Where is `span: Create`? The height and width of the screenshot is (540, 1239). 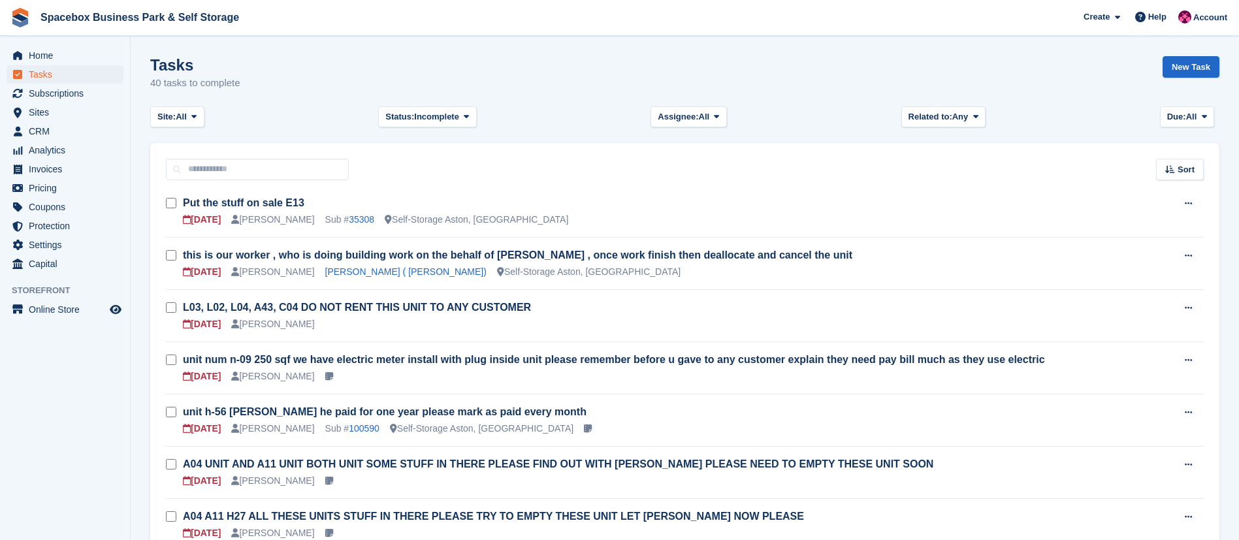 span: Create is located at coordinates (1097, 17).